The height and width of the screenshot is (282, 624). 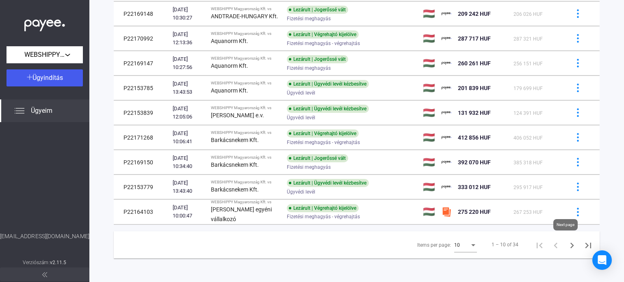 What do you see at coordinates (141, 138) in the screenshot?
I see `td: P22171268` at bounding box center [141, 138].